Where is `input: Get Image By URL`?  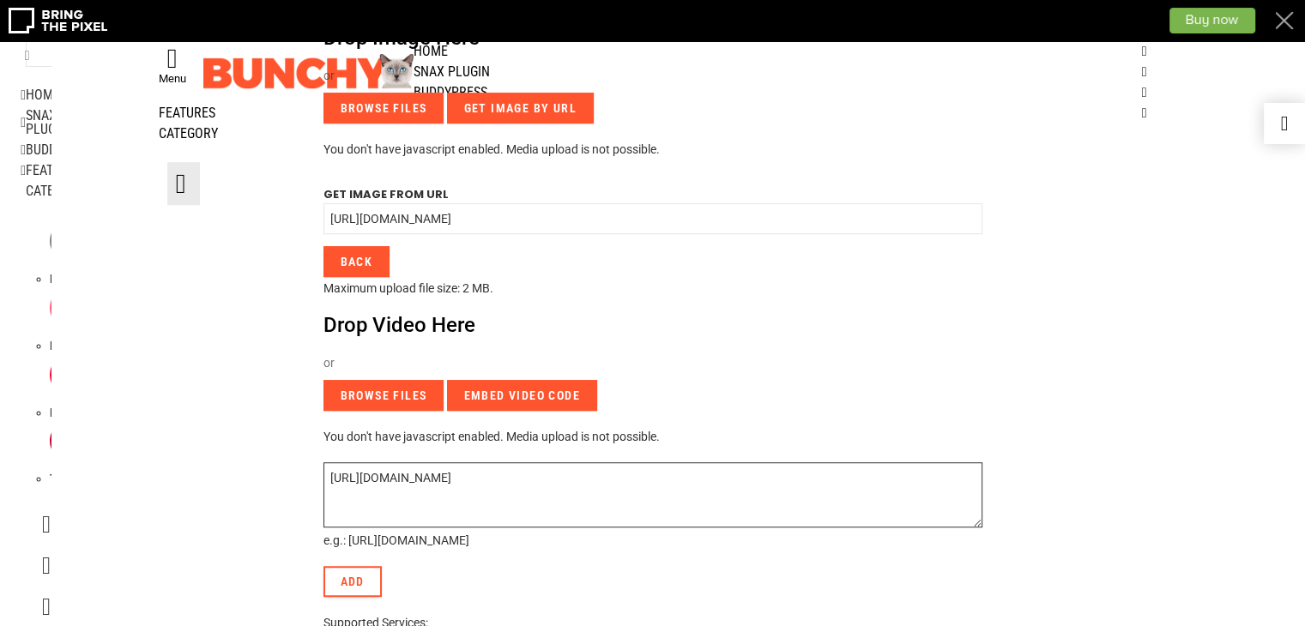
input: Get Image By URL is located at coordinates (520, 108).